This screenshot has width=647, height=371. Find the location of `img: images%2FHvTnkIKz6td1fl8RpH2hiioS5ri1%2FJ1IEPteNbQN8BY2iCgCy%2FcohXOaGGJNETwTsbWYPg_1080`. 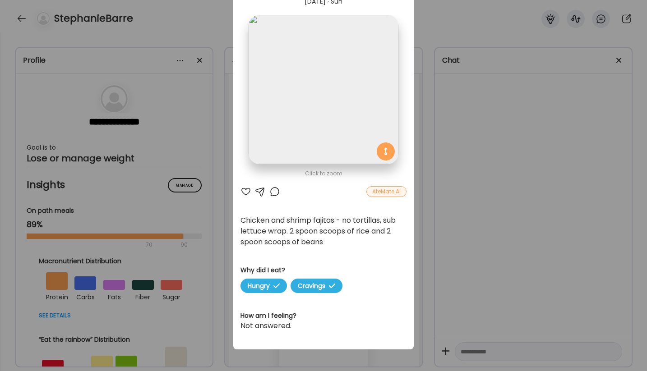

img: images%2FHvTnkIKz6td1fl8RpH2hiioS5ri1%2FJ1IEPteNbQN8BY2iCgCy%2FcohXOaGGJNETwTsbWYPg_1080 is located at coordinates (323, 89).